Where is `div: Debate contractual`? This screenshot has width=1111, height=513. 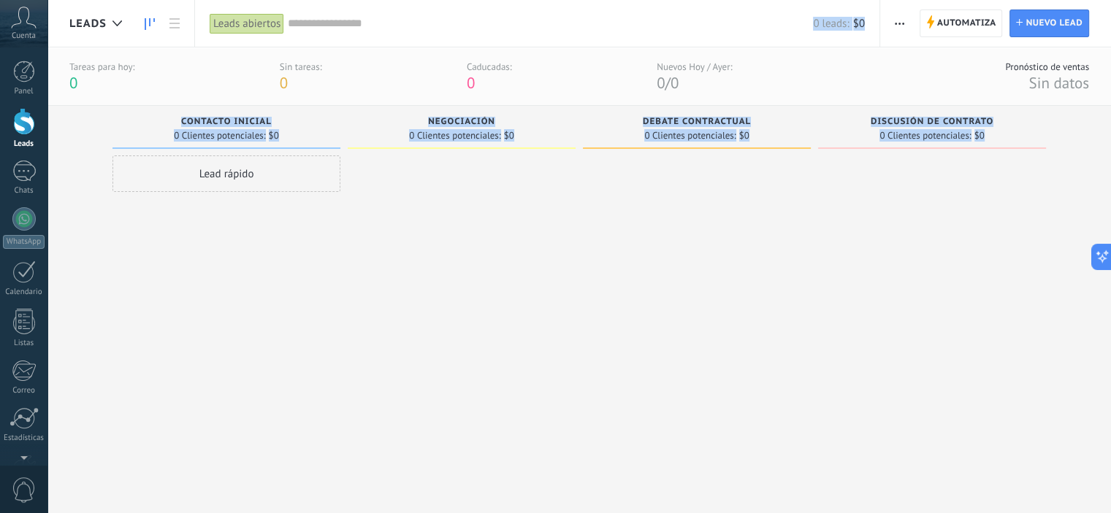
div: Debate contractual is located at coordinates (697, 123).